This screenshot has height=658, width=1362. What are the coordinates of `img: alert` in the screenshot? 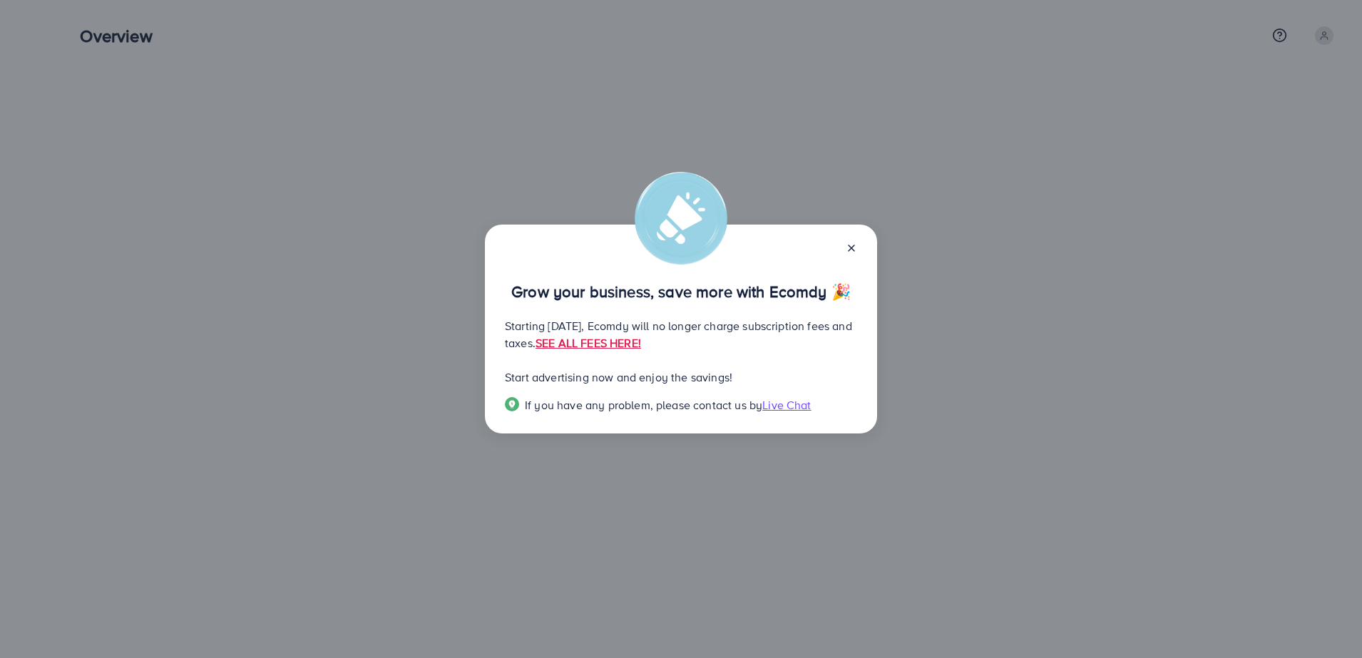 It's located at (681, 218).